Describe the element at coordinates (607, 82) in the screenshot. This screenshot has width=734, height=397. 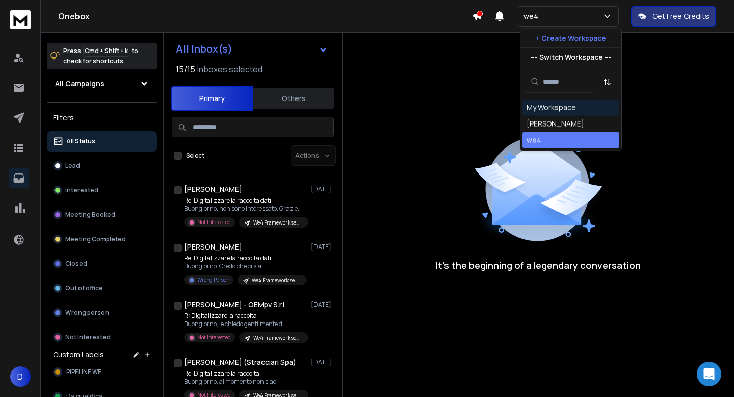
I see `button: Sort by Sort A-Z` at that location.